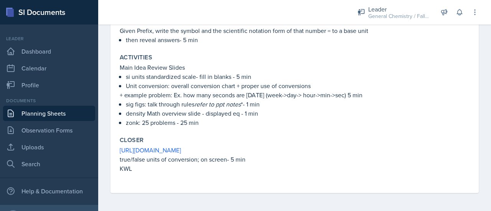  What do you see at coordinates (298, 123) in the screenshot?
I see `p: zonk: 25 problems - 25 min` at bounding box center [298, 123].